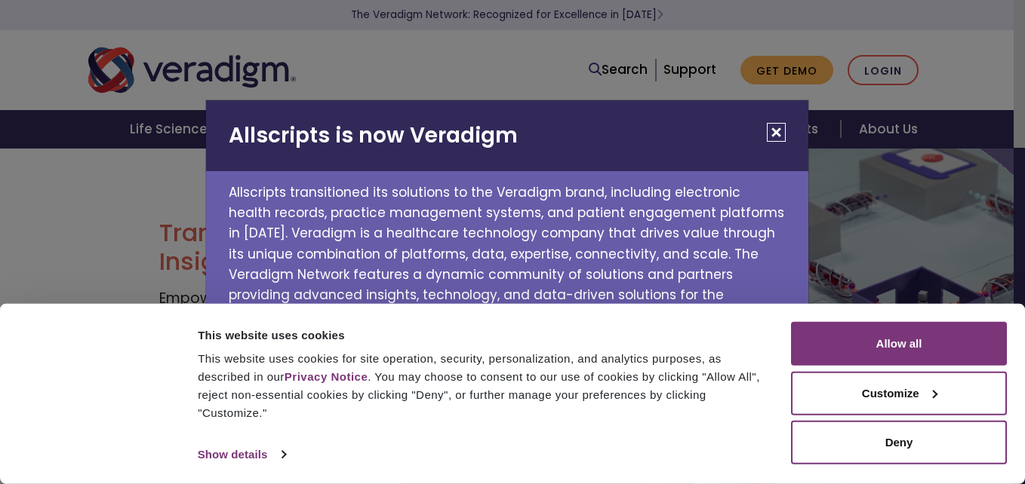 Image resolution: width=1025 pixels, height=484 pixels. What do you see at coordinates (507, 248) in the screenshot?
I see `p: Allscripts transitioned its solutions to the Veradigm brand, including electronic health records,...` at bounding box center [507, 248].